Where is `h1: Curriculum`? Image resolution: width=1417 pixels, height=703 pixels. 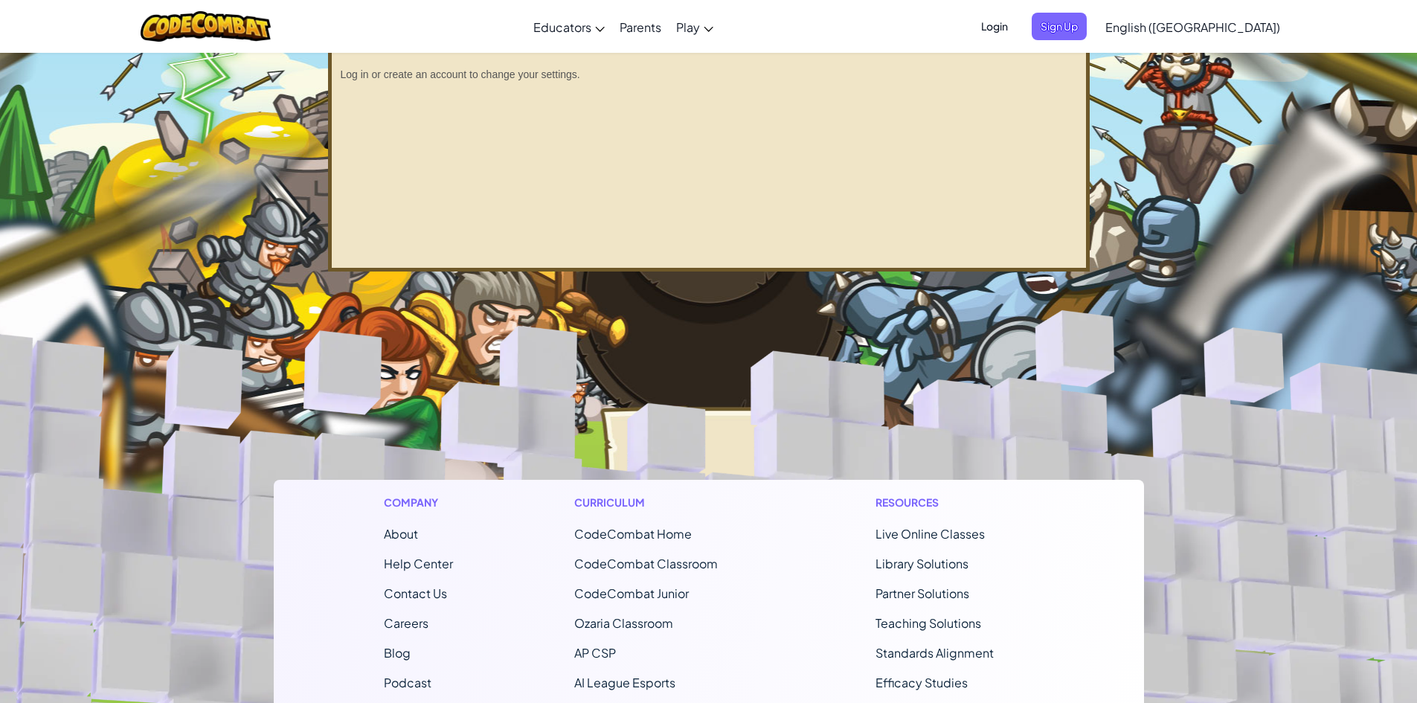
h1: Curriculum is located at coordinates (664, 502).